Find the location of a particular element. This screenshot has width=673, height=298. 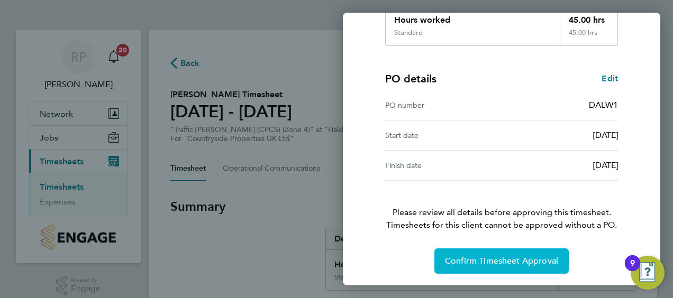

p: Please review all details before approving this timesheet. is located at coordinates (501, 206).